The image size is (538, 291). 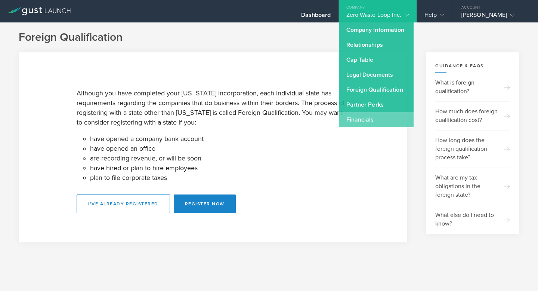 What do you see at coordinates (205, 204) in the screenshot?
I see `button: Register Now` at bounding box center [205, 204].